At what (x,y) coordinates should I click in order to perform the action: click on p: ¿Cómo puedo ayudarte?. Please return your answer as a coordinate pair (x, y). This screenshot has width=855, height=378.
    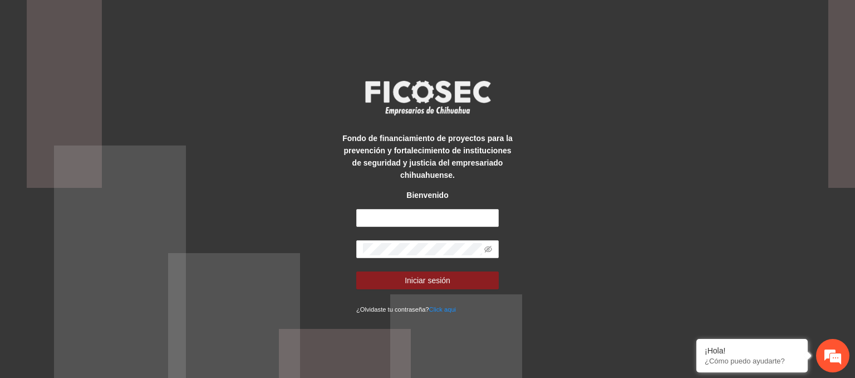
    Looking at the image, I should click on (752, 360).